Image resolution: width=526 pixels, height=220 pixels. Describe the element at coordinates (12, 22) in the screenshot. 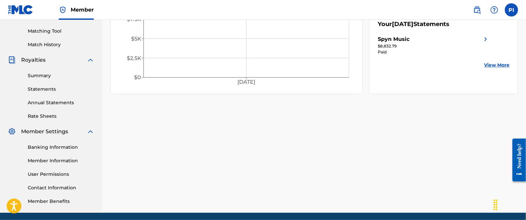

I see `div: Need help?` at that location.